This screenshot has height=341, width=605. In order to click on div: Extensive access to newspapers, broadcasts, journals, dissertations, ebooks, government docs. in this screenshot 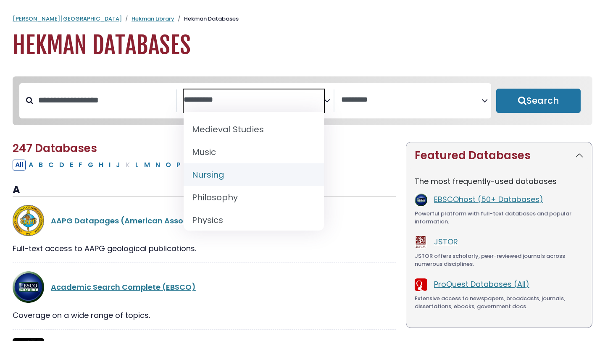, I will do `click(499, 302)`.